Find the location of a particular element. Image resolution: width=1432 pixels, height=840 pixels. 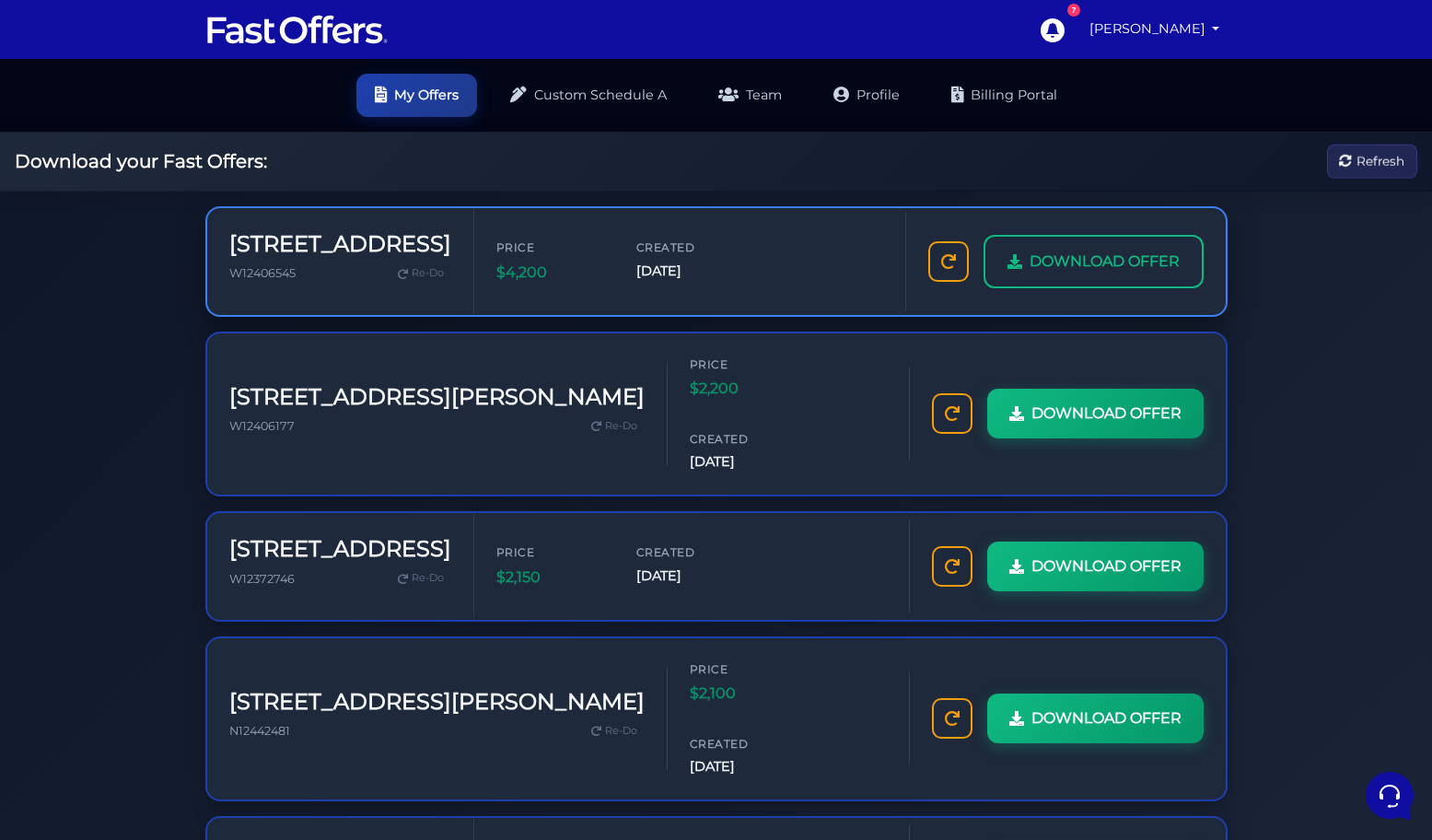

span: Refresh is located at coordinates (1381, 161).